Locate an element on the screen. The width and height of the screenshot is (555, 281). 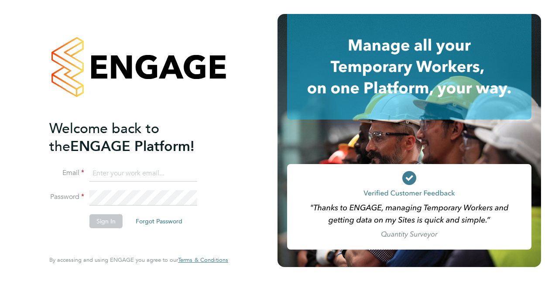
input: Enter your work email... is located at coordinates (143, 174).